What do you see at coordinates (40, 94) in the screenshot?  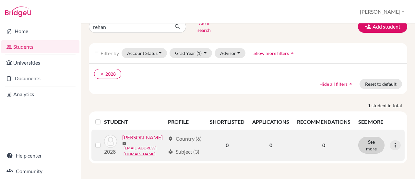 I see `a: Analytics` at bounding box center [40, 94].